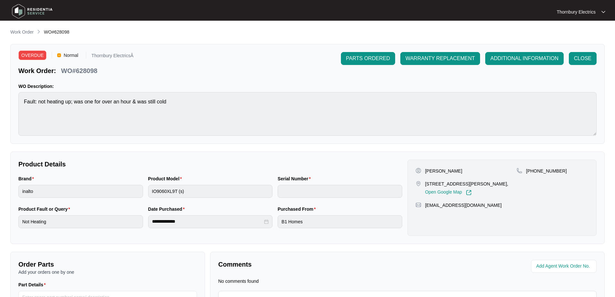 The width and height of the screenshot is (615, 297). I want to click on p: Work Order, so click(22, 32).